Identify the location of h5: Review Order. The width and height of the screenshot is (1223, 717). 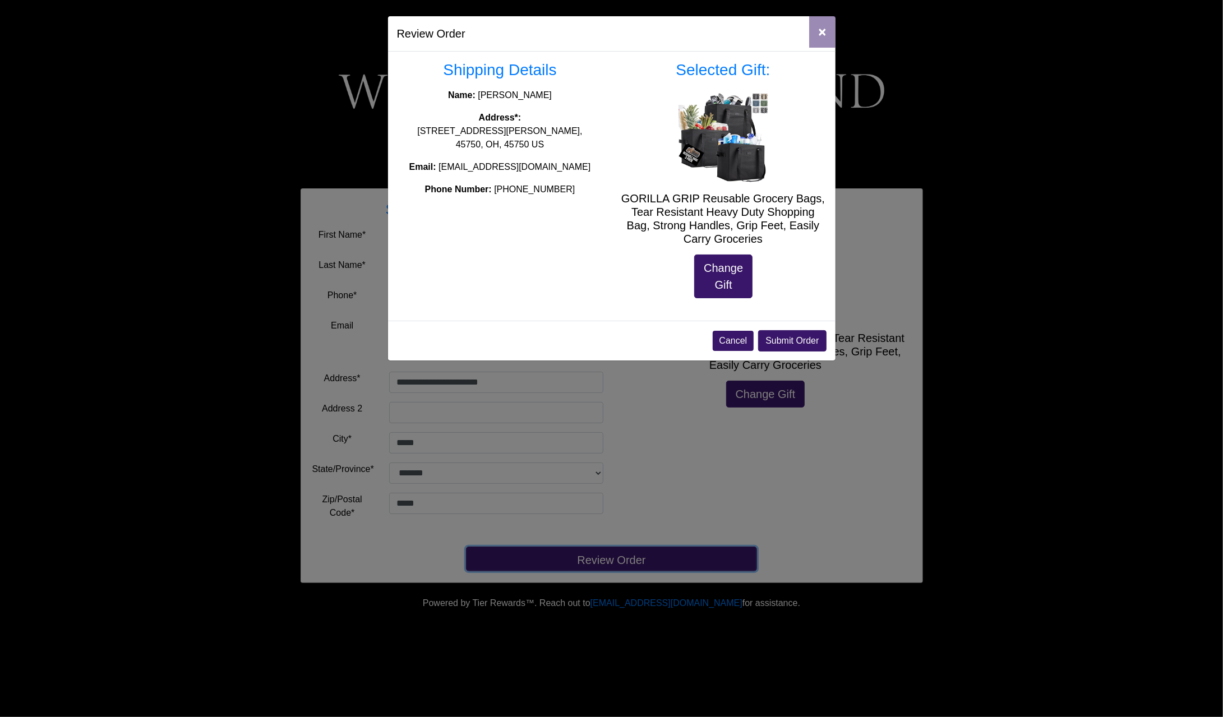
(431, 34).